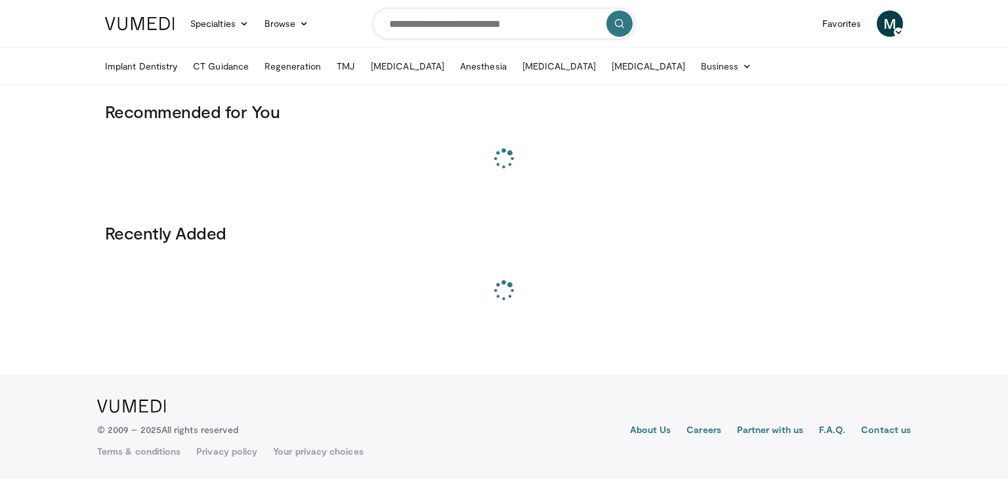 Image resolution: width=1008 pixels, height=479 pixels. Describe the element at coordinates (167, 430) in the screenshot. I see `p: © 2009 – 2025` at that location.